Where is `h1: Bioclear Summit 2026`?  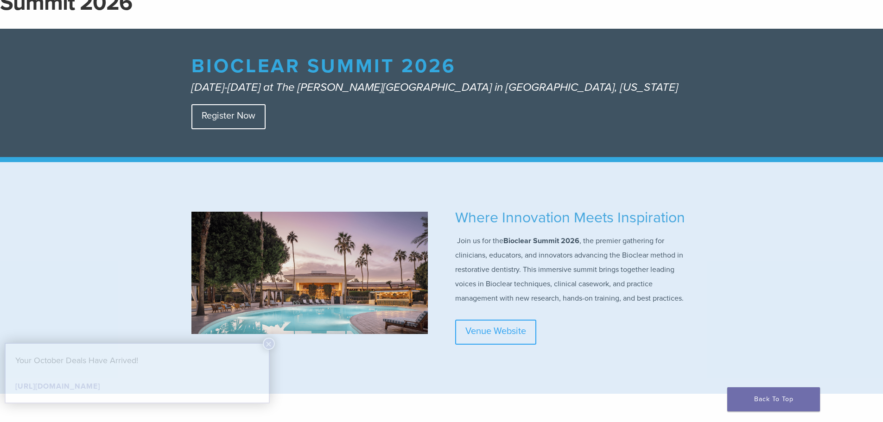 h1: Bioclear Summit 2026 is located at coordinates (440, 69).